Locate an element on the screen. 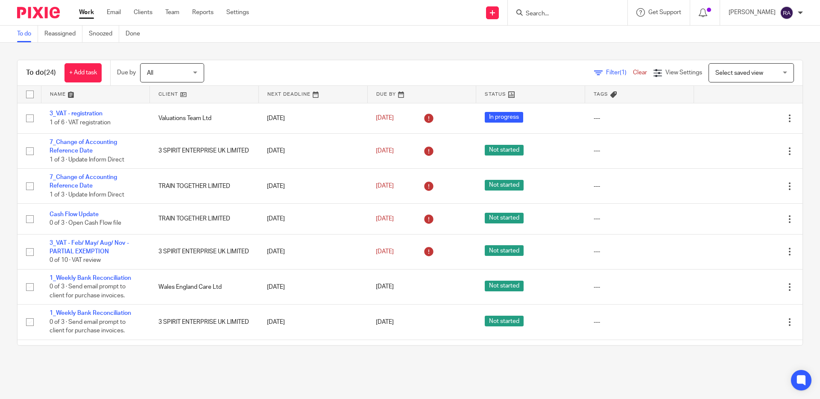 Image resolution: width=820 pixels, height=399 pixels. a: To do is located at coordinates (27, 34).